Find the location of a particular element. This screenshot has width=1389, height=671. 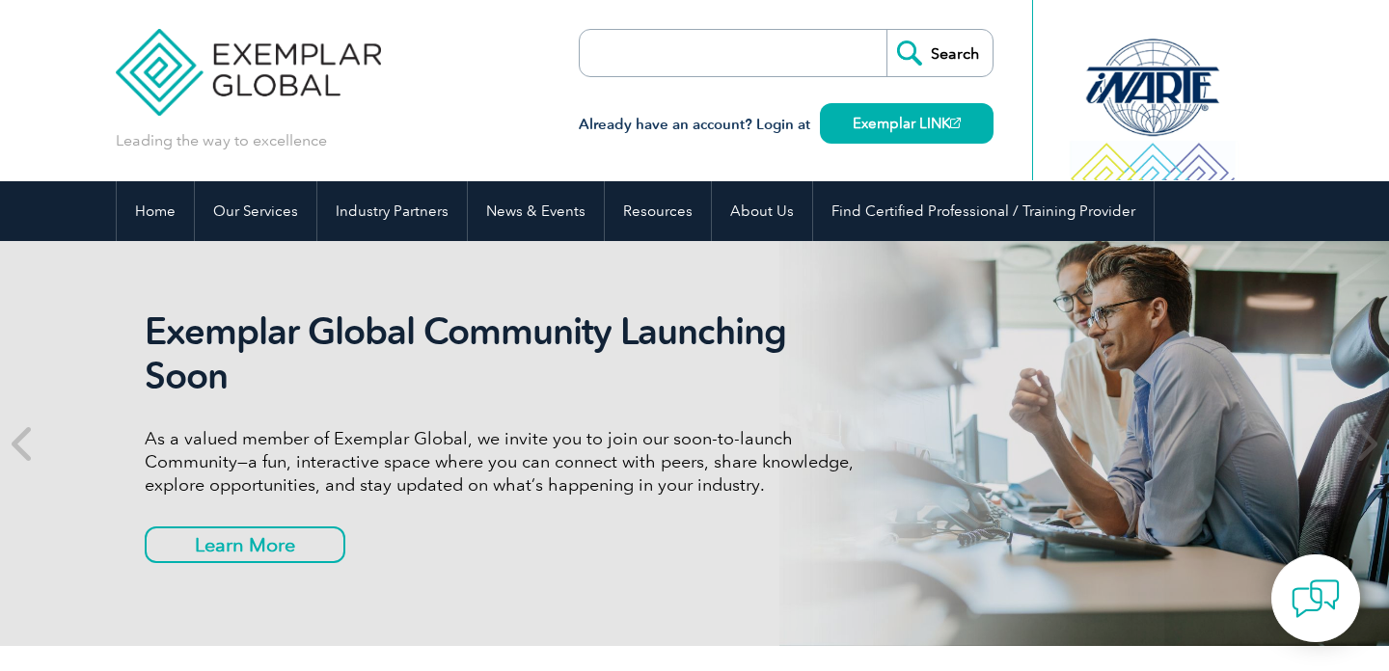

h2: Exemplar Global Community Launching Soon is located at coordinates (506, 354).